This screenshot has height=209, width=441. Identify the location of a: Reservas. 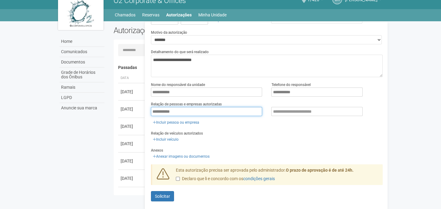
(151, 15).